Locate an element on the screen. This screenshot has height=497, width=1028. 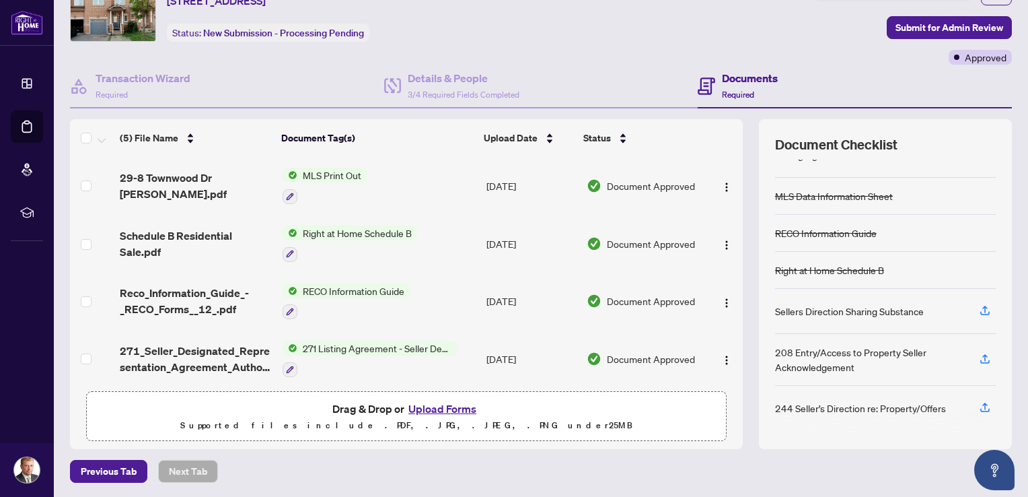
span: MLS Print Out is located at coordinates (332, 175).